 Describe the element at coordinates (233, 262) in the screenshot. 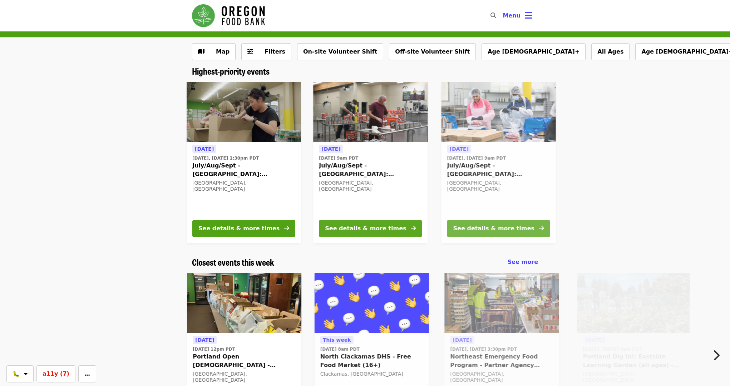

I see `span: Closest events this week` at that location.